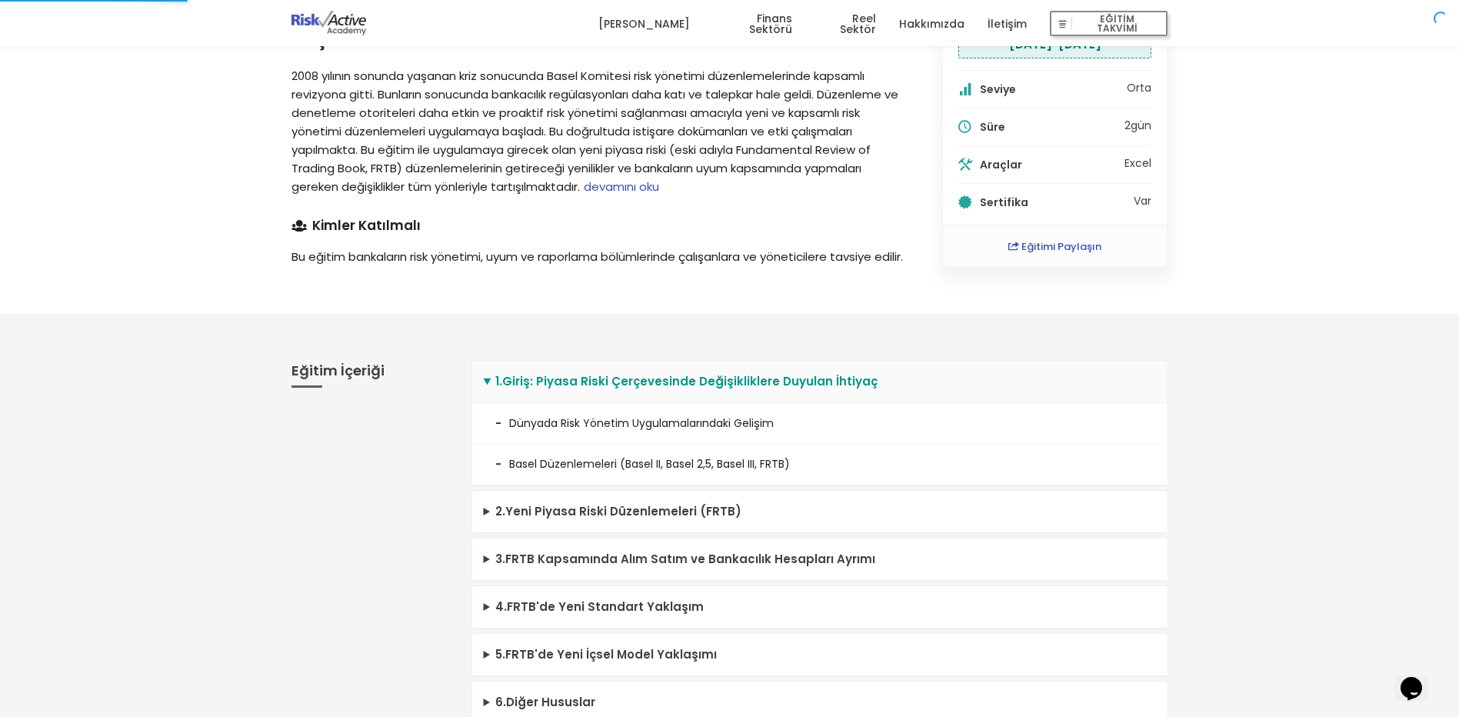  Describe the element at coordinates (370, 374) in the screenshot. I see `h3: Eğitim İçeriği` at that location.